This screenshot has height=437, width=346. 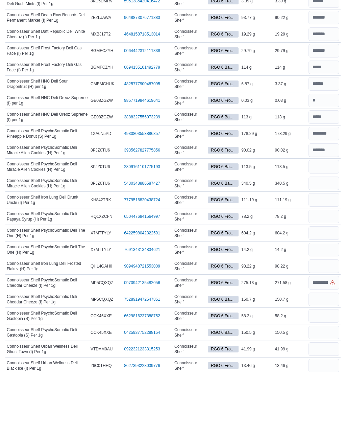 What do you see at coordinates (257, 265) in the screenshot?
I see `div: 111.19 g` at bounding box center [257, 265].